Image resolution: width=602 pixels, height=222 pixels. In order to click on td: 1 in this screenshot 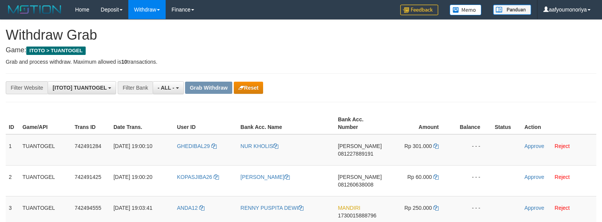, I will do `click(13, 150)`.